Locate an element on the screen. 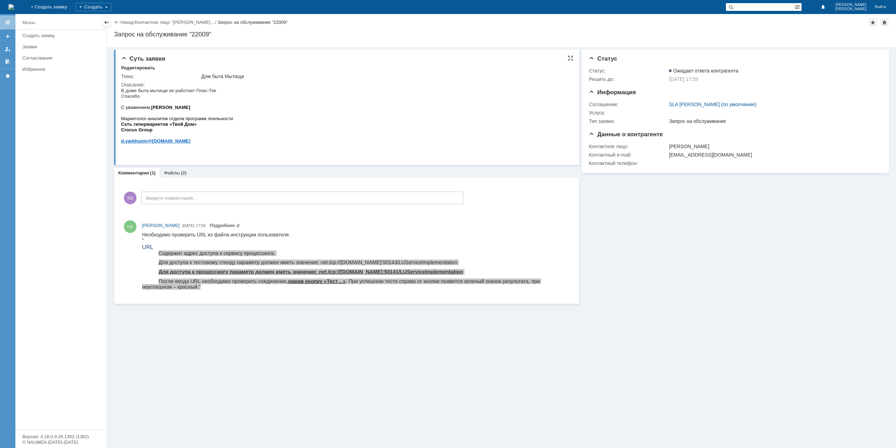  div: Добавить в избранное is located at coordinates (873, 22).